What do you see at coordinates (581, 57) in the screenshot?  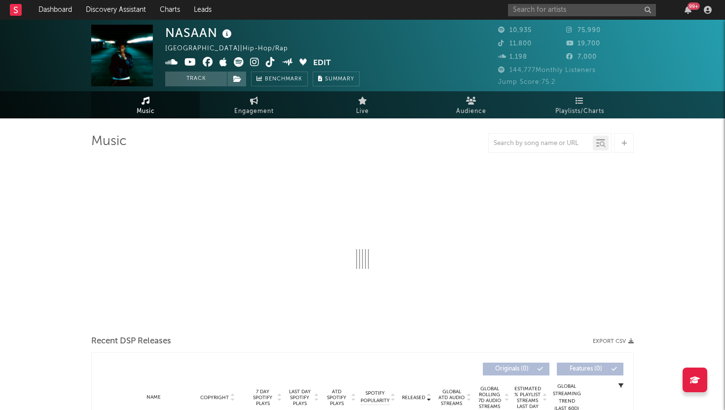 I see `span: 7,000` at bounding box center [581, 57].